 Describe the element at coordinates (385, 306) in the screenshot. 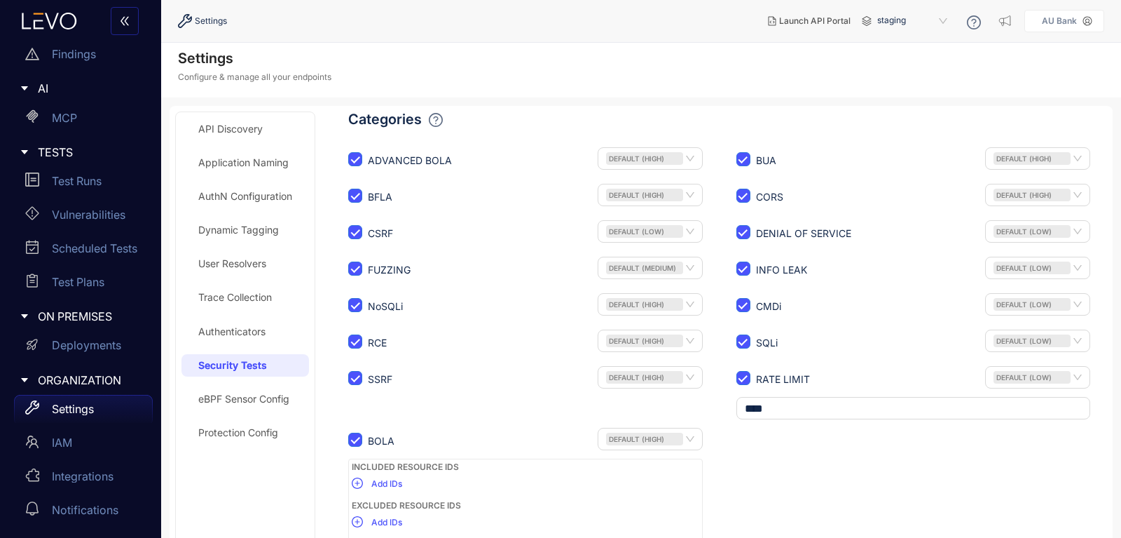

I see `span: NoSQLi` at that location.